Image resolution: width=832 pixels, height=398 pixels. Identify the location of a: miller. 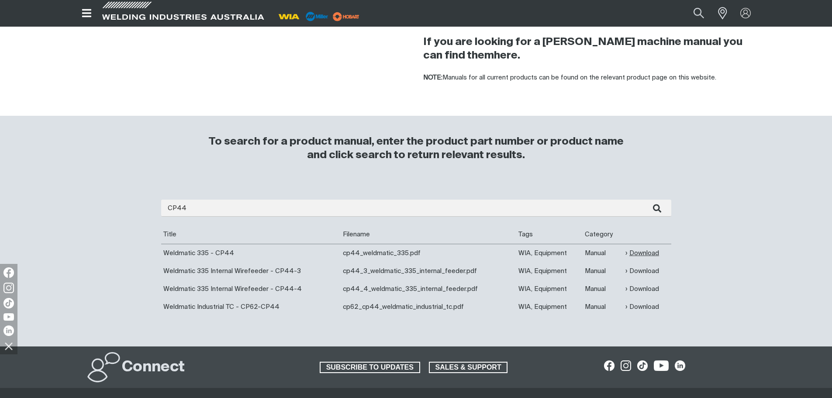
(346, 16).